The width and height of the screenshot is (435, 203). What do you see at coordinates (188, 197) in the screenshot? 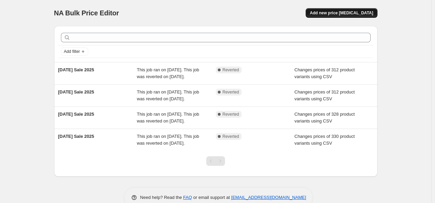
I see `a: FAQ` at bounding box center [188, 197].